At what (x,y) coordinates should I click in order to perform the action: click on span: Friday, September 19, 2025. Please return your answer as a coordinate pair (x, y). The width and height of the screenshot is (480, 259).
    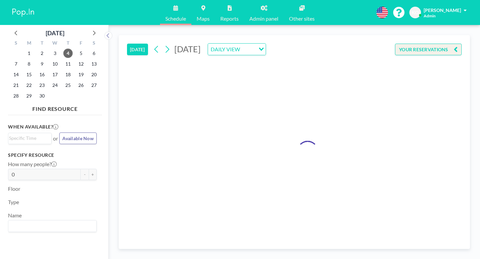
    Looking at the image, I should click on (81, 75).